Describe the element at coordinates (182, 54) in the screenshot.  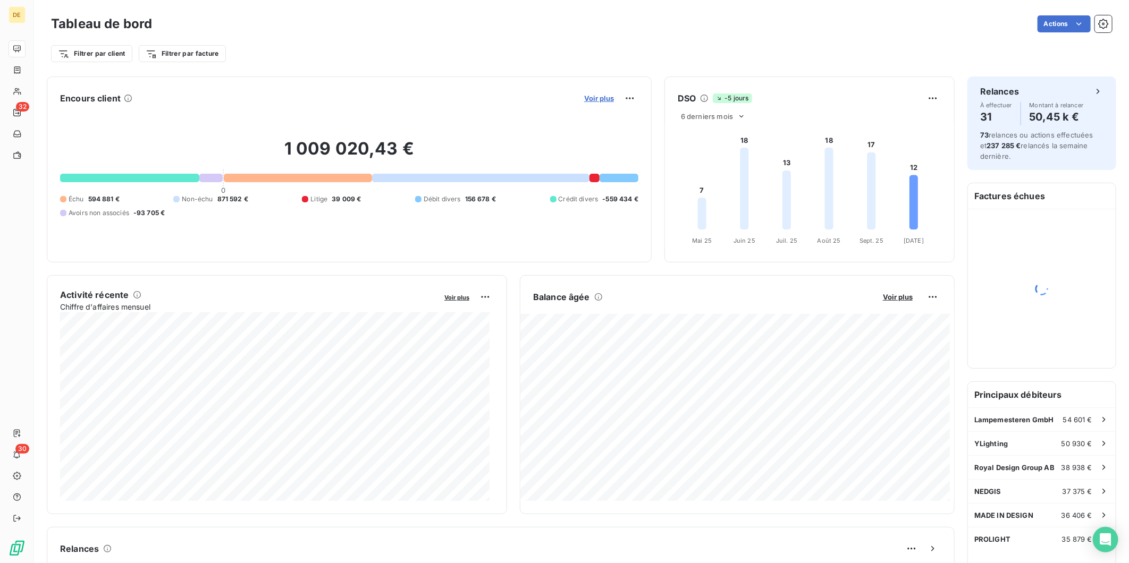
I see `button: Filtrer par facture` at that location.